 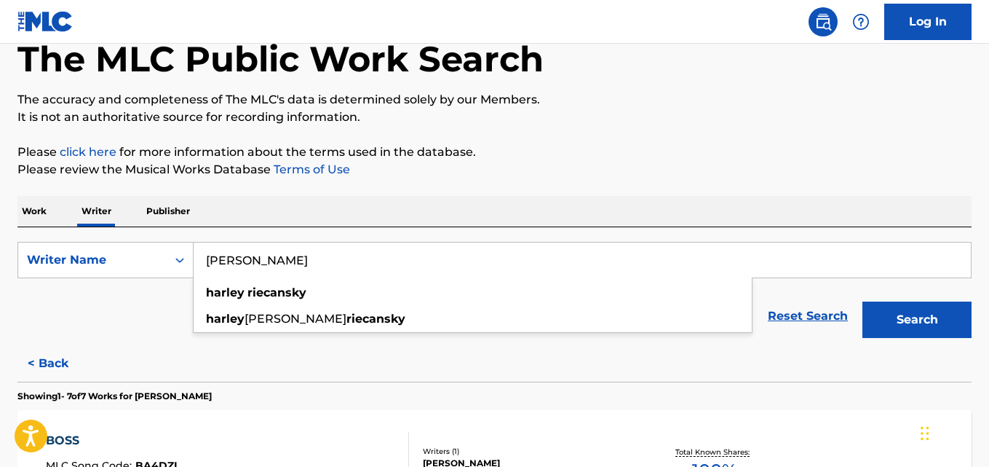 What do you see at coordinates (808, 316) in the screenshot?
I see `a: Reset Search` at bounding box center [808, 316].